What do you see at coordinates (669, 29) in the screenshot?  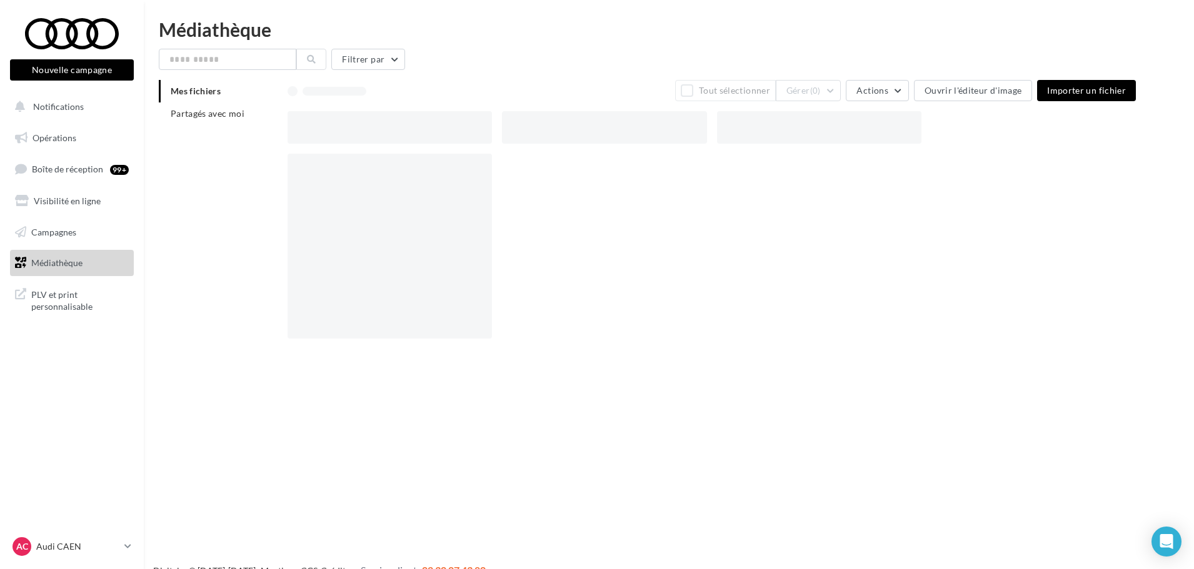 I see `div: Médiathèque` at bounding box center [669, 29].